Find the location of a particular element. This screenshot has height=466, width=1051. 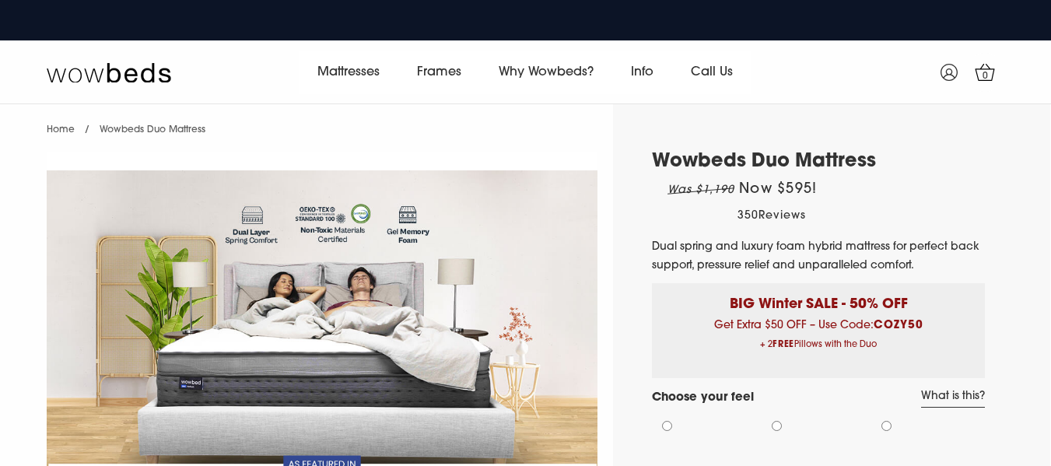

span: Reviews is located at coordinates (782, 215).